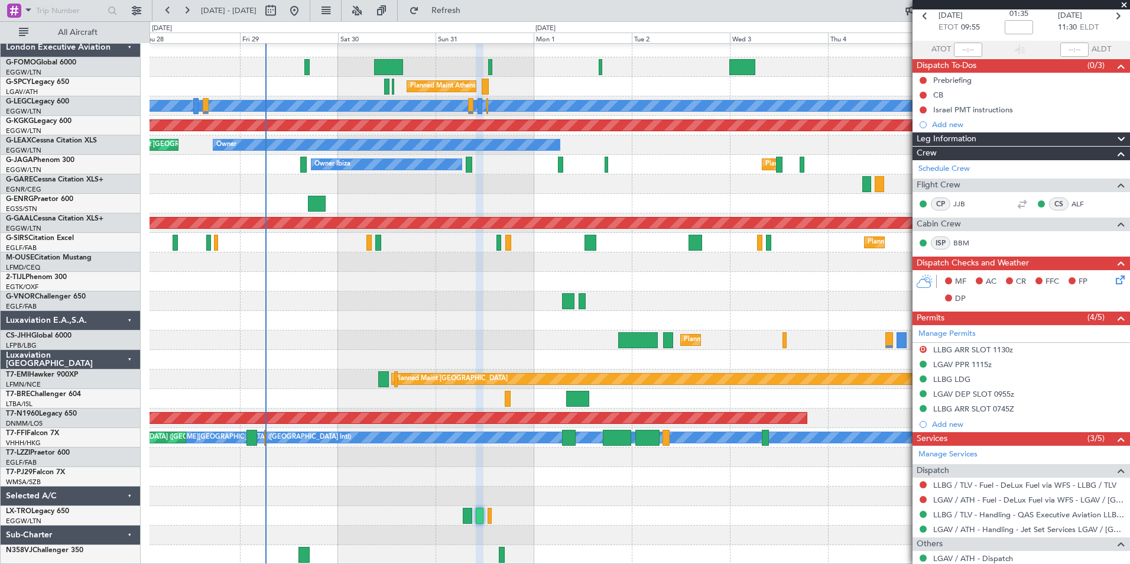 The height and width of the screenshot is (564, 1130). Describe the element at coordinates (583, 38) in the screenshot. I see `div: Mon 1` at that location.